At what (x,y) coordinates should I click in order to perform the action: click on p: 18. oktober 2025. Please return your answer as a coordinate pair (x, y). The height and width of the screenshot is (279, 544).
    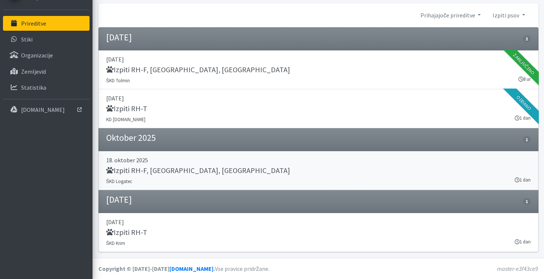
    Looking at the image, I should click on (318, 160).